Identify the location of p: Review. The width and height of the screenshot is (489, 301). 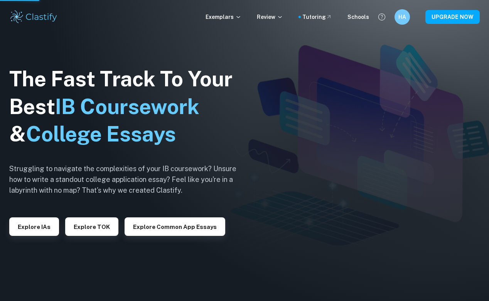
(270, 17).